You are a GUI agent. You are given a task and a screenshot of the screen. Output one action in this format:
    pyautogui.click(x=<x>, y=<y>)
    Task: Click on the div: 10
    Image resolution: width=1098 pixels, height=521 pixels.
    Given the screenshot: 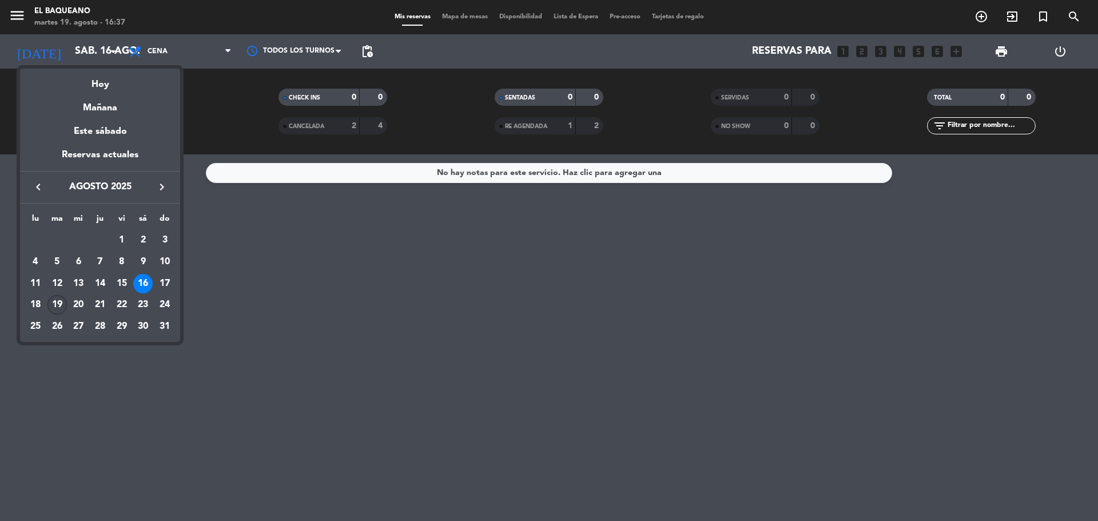 What is the action you would take?
    pyautogui.click(x=165, y=262)
    